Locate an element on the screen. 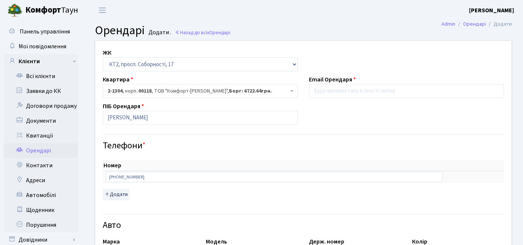 This screenshot has height=245, width=523. a: Квитанції is located at coordinates (41, 136).